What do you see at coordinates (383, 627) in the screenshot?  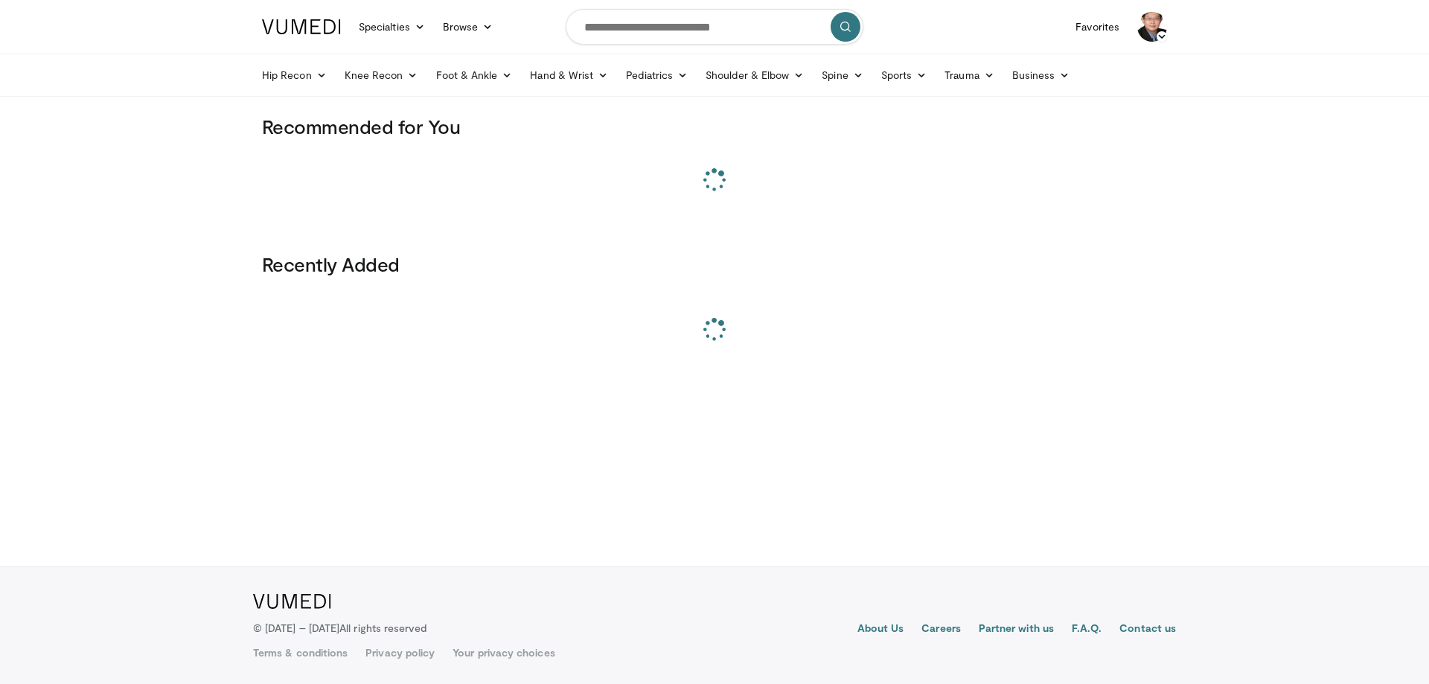 I see `span: All rights reserved` at bounding box center [383, 627].